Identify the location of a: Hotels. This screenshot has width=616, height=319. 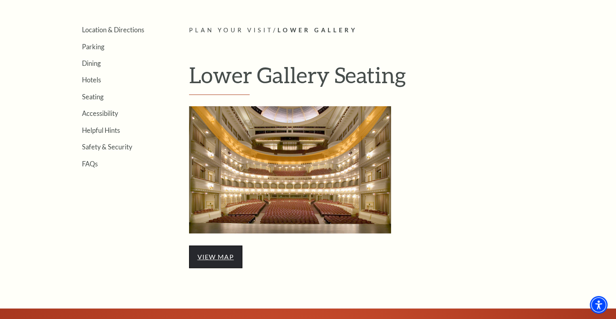
(91, 80).